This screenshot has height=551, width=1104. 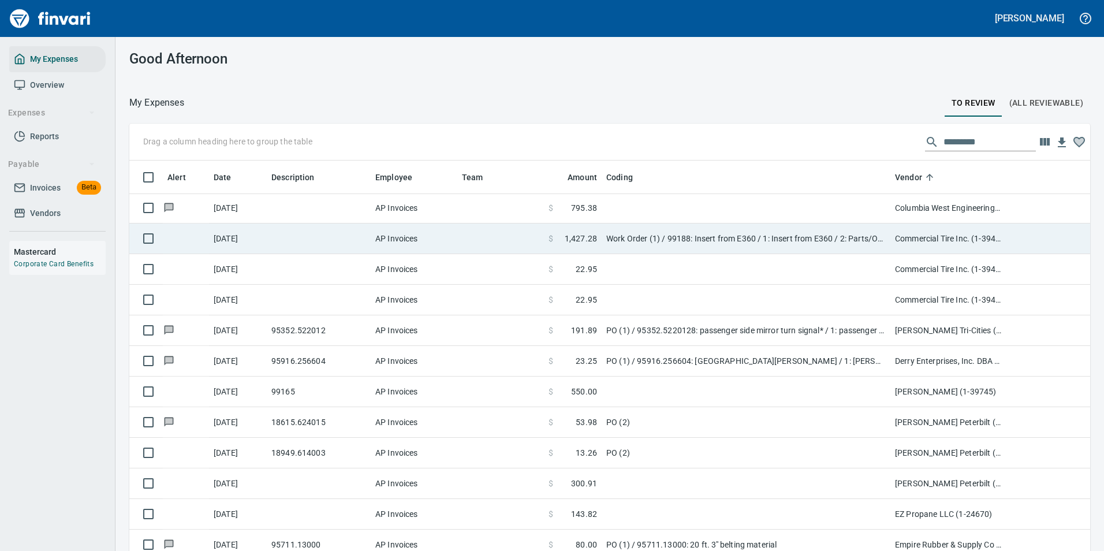 I want to click on td: 18949.614003, so click(x=319, y=453).